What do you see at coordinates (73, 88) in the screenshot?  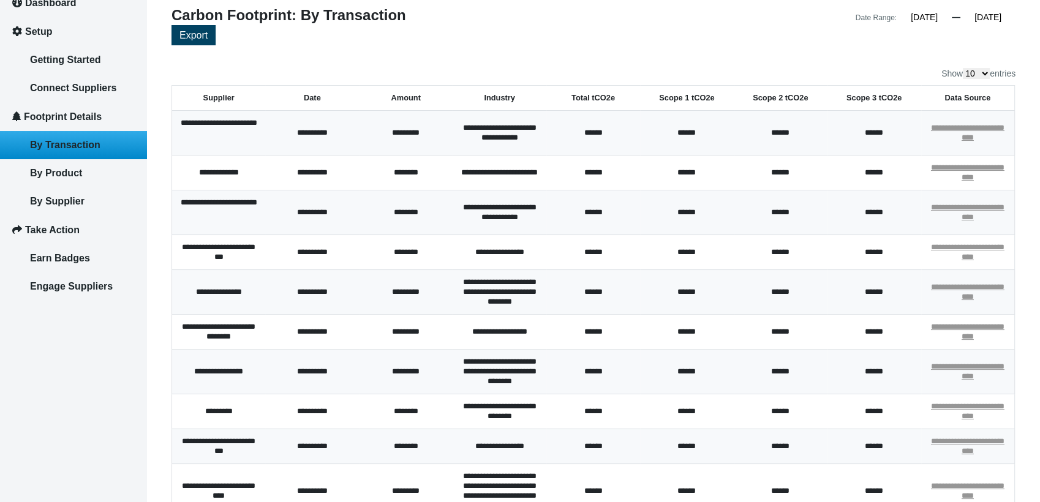 I see `span: Connect Suppliers` at bounding box center [73, 88].